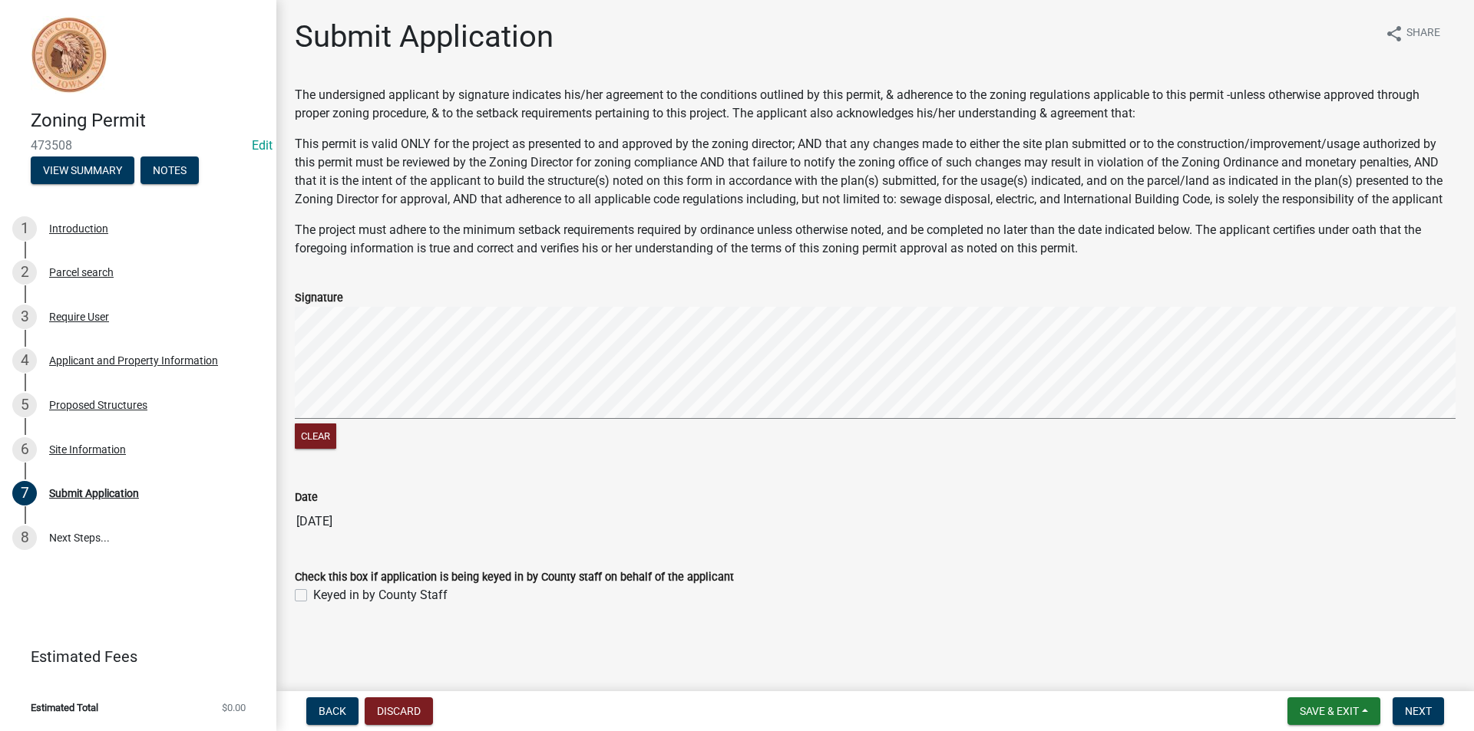 This screenshot has height=731, width=1474. Describe the element at coordinates (25, 317) in the screenshot. I see `div: 3` at that location.